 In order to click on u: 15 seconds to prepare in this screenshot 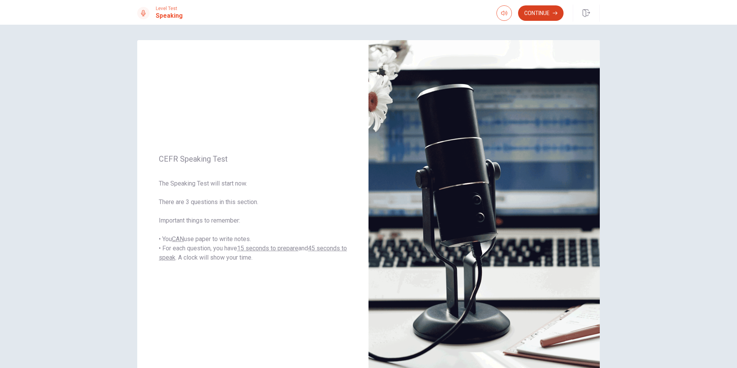, I will do `click(267, 248)`.